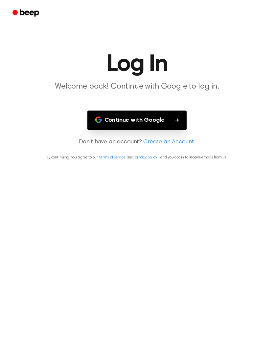 Image resolution: width=274 pixels, height=351 pixels. What do you see at coordinates (168, 142) in the screenshot?
I see `a: Create an Account` at bounding box center [168, 142].